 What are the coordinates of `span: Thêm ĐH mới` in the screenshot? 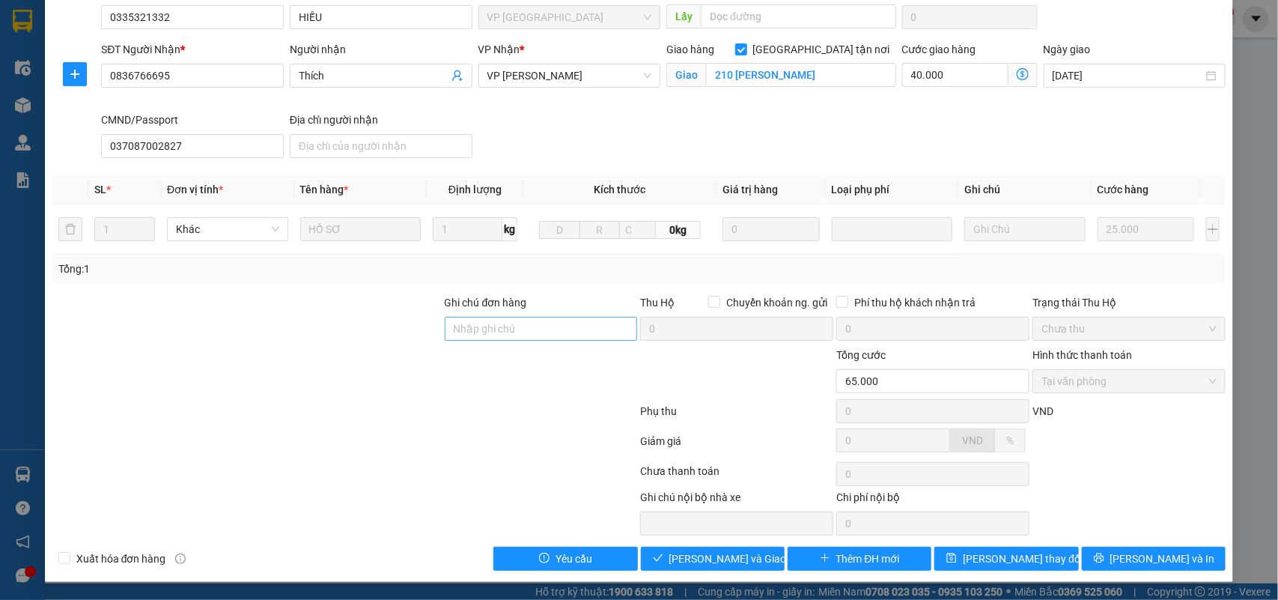 It's located at (868, 558).